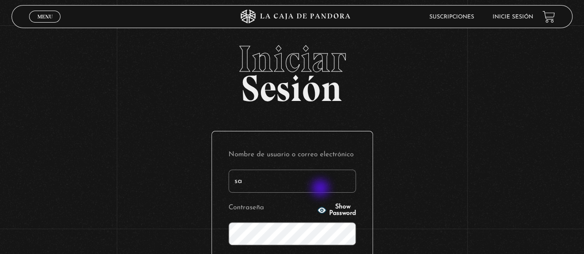 The width and height of the screenshot is (584, 254). What do you see at coordinates (342, 210) in the screenshot?
I see `span: Show Password` at bounding box center [342, 210].